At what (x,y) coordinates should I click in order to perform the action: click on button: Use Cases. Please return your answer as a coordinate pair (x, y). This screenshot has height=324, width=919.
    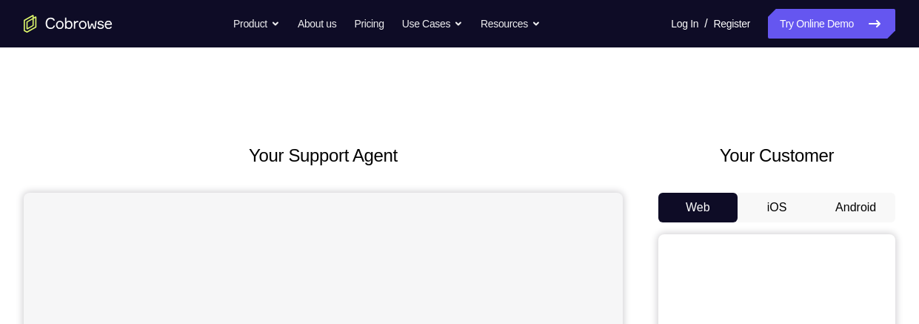
    Looking at the image, I should click on (433, 24).